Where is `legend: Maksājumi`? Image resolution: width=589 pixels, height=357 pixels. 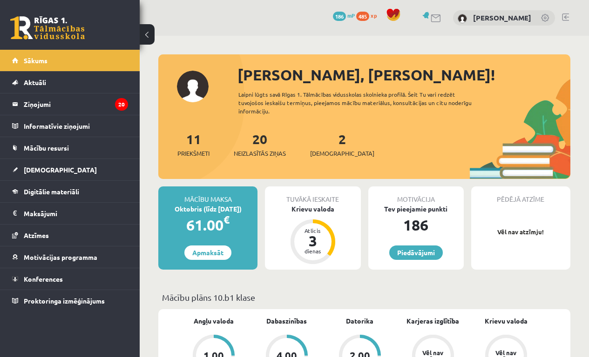
legend: Maksājumi is located at coordinates (76, 214).